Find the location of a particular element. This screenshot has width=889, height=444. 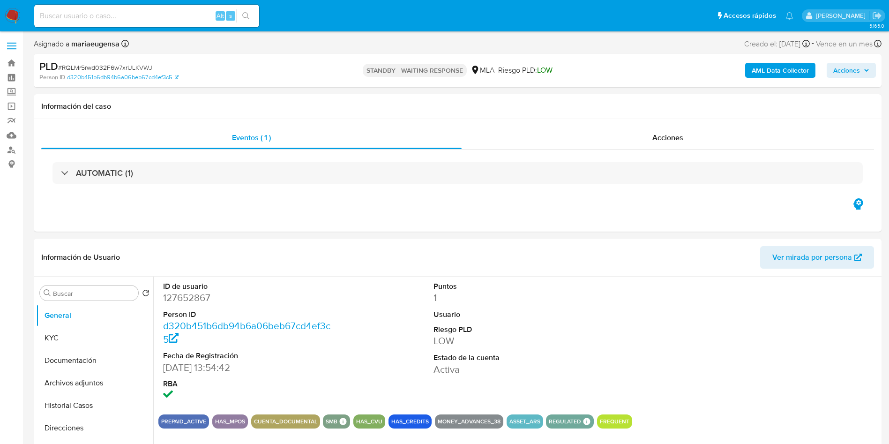

div: MLA is located at coordinates (482, 70).